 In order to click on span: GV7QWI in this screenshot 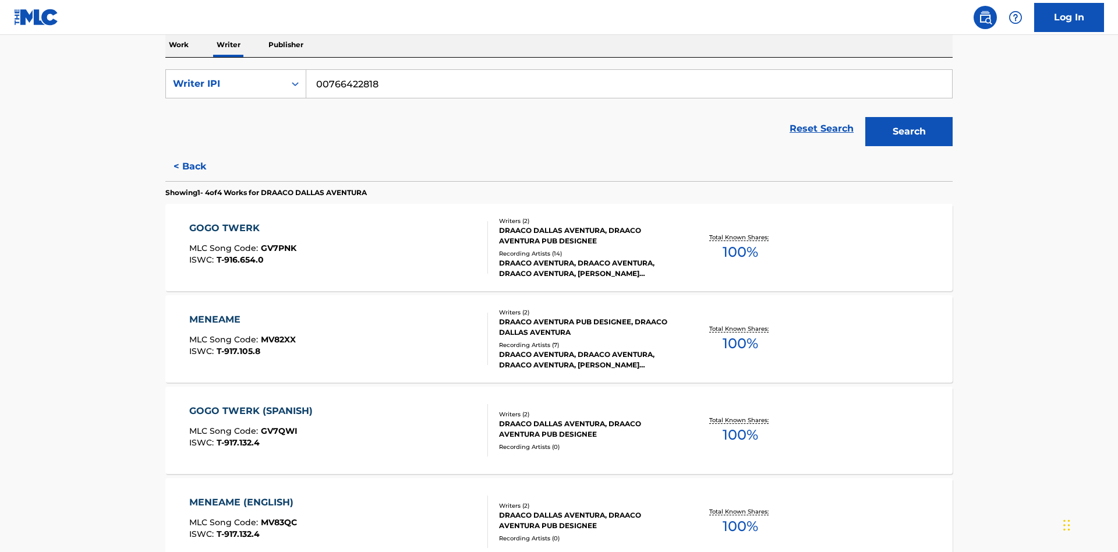, I will do `click(279, 431)`.